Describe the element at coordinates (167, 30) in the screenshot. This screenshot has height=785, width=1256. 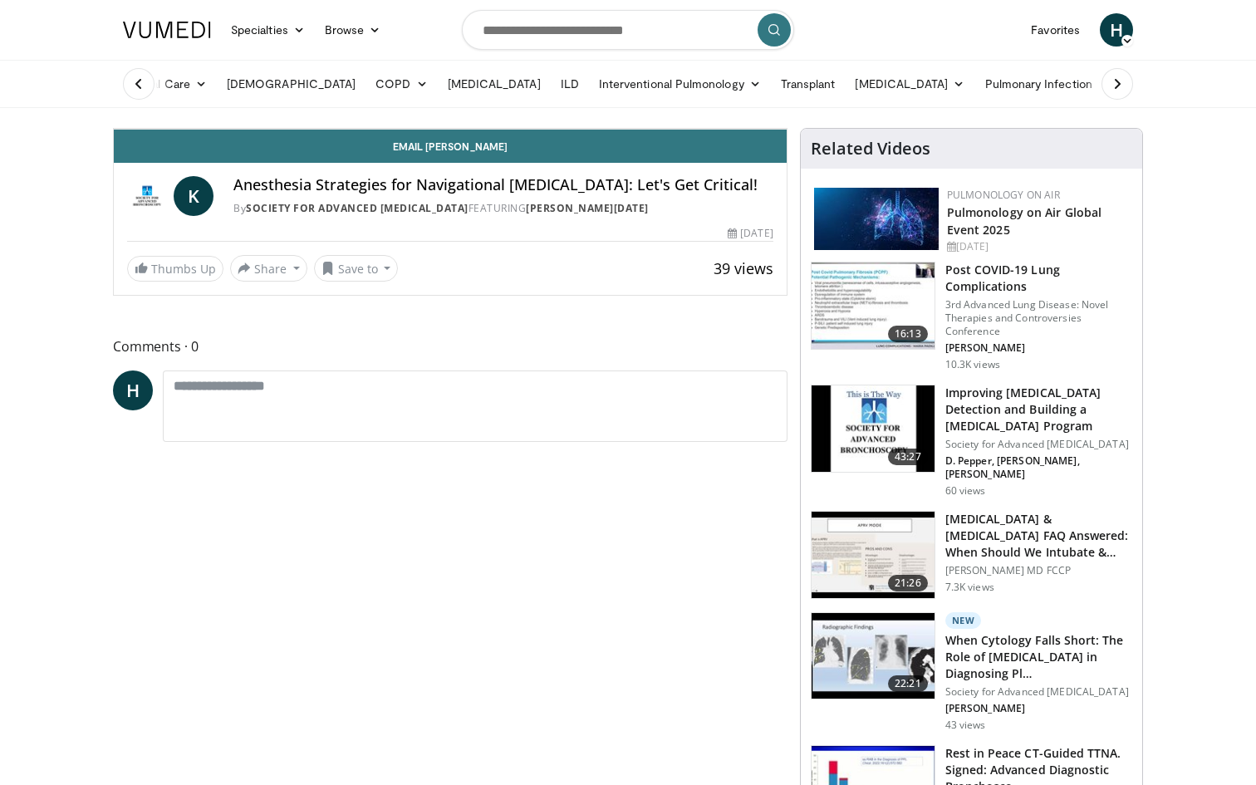
I see `img: VuMedi Logo` at that location.